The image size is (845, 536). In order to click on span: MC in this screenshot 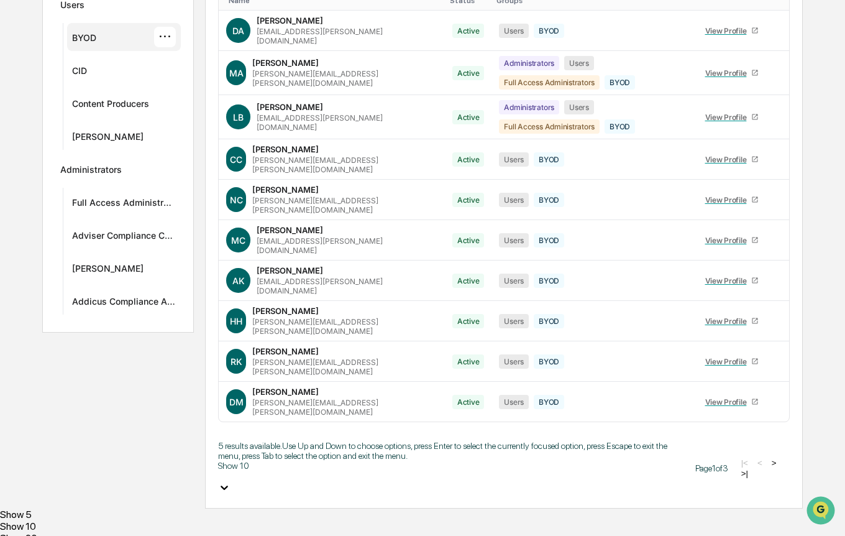, I will do `click(238, 240)`.